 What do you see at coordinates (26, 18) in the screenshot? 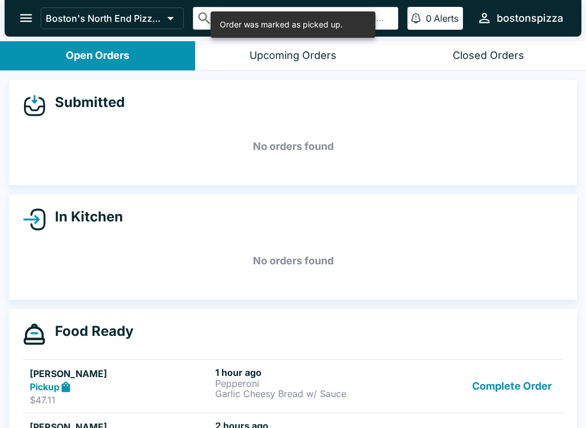
I see `button: open drawer` at bounding box center [26, 18].